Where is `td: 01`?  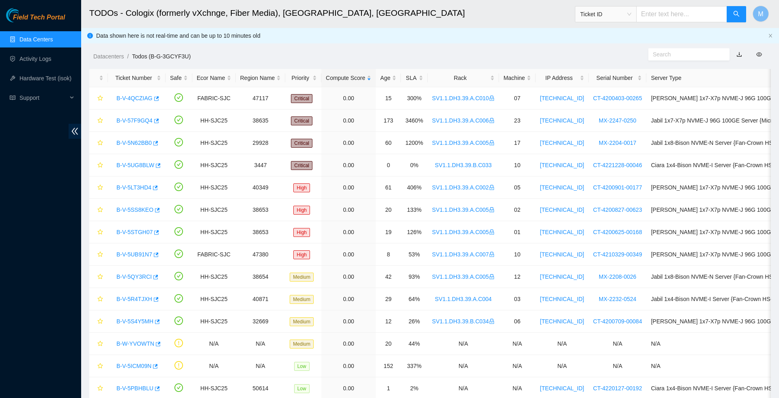 td: 01 is located at coordinates (517, 232).